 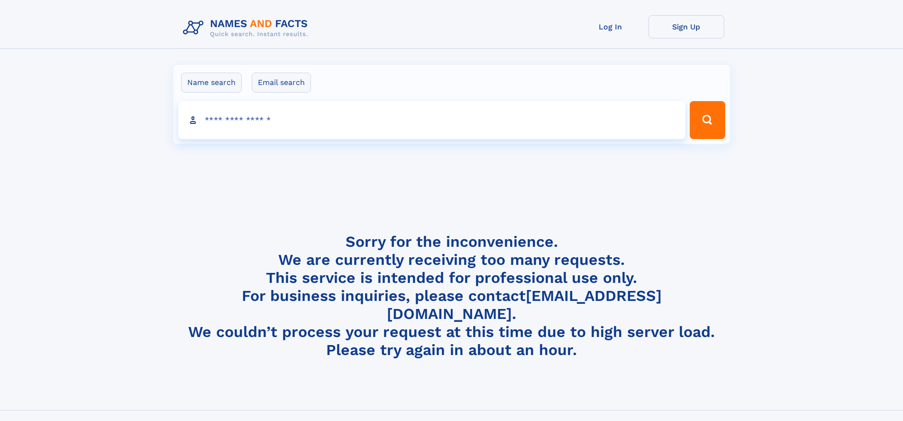 I want to click on h4: Sorry for the inconvenience. We are currently receiving too many requests. This service is intend..., so click(x=452, y=295).